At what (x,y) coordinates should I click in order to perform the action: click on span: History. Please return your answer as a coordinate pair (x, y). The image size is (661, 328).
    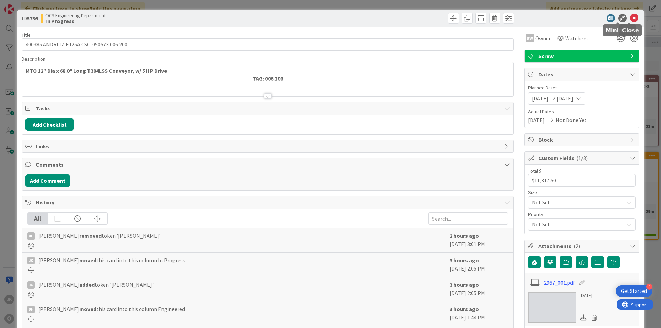
    Looking at the image, I should click on (268, 202).